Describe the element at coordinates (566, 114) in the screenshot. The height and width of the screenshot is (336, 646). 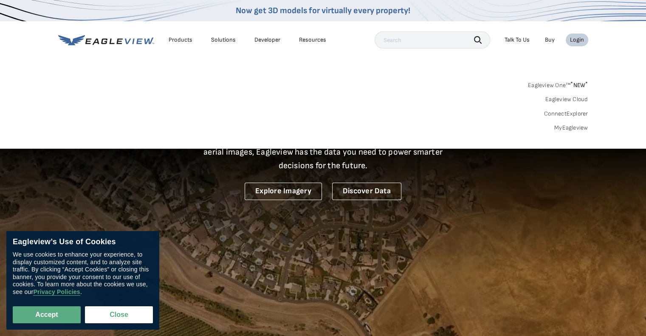
I see `a: ConnectExplorer` at that location.